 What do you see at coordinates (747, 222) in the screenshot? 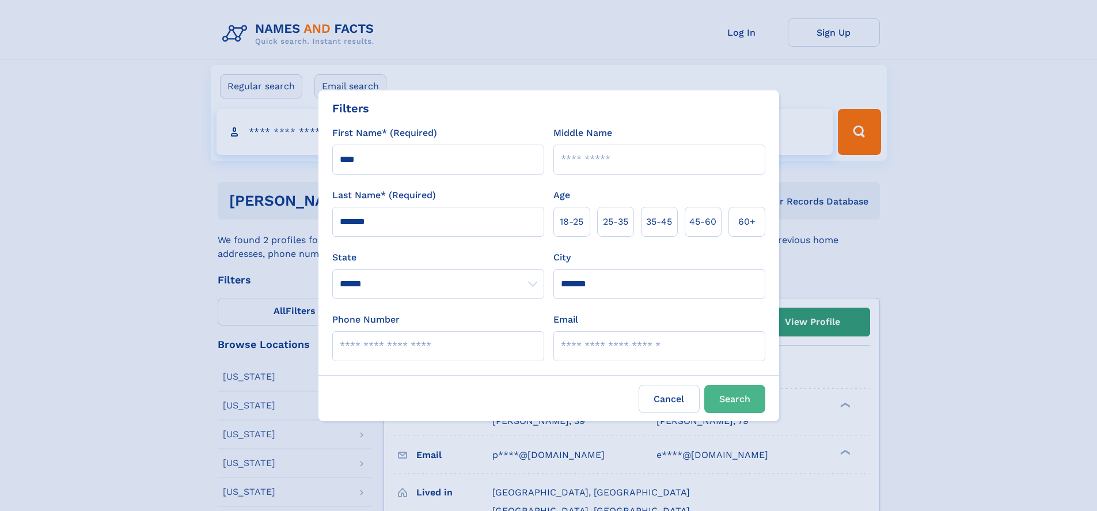
I see `span: 60+` at bounding box center [747, 222].